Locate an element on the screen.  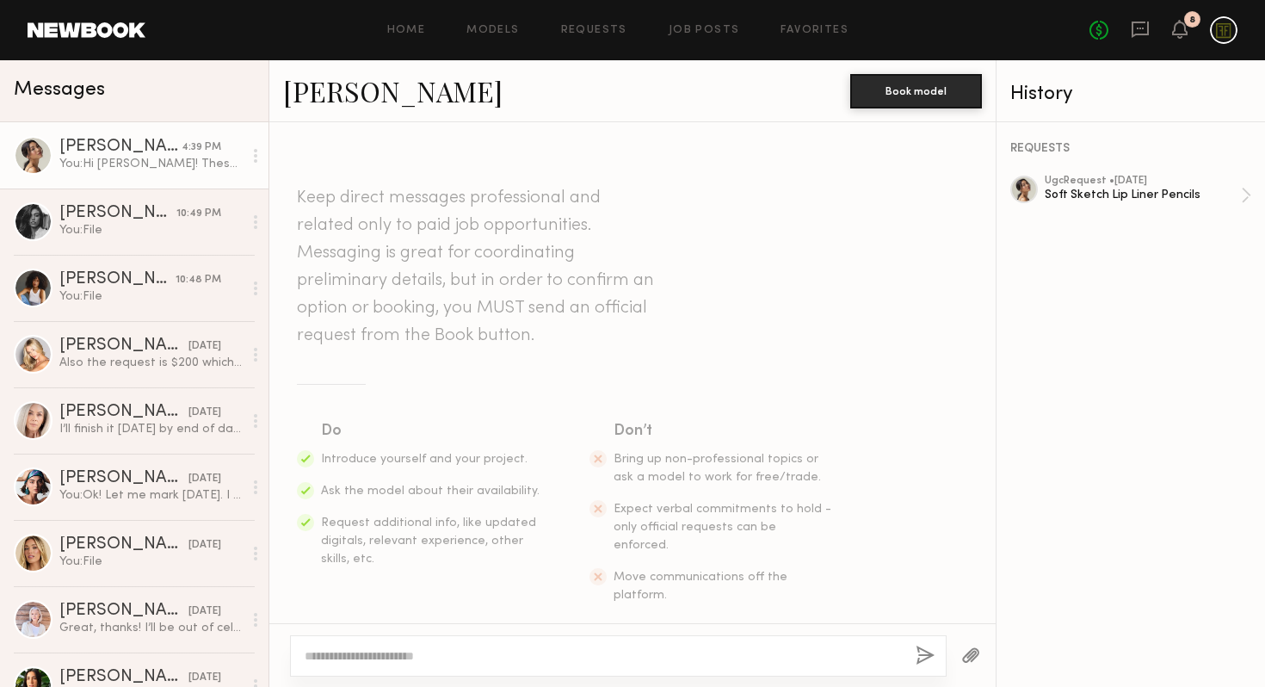
header: Keep direct messages professional and related only to paid job opportunities. Messaging is great ... is located at coordinates (478, 267).